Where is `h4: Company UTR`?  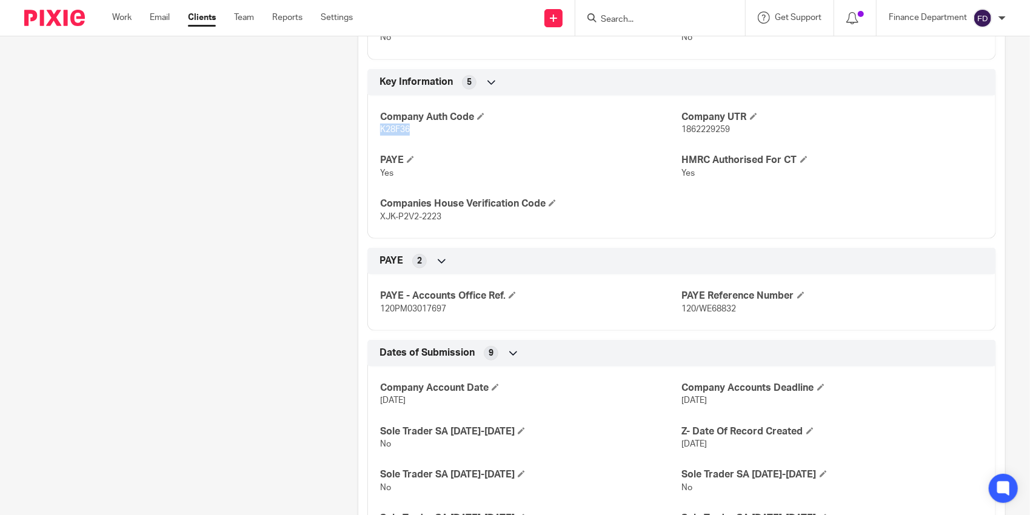
h4: Company UTR is located at coordinates (832, 117).